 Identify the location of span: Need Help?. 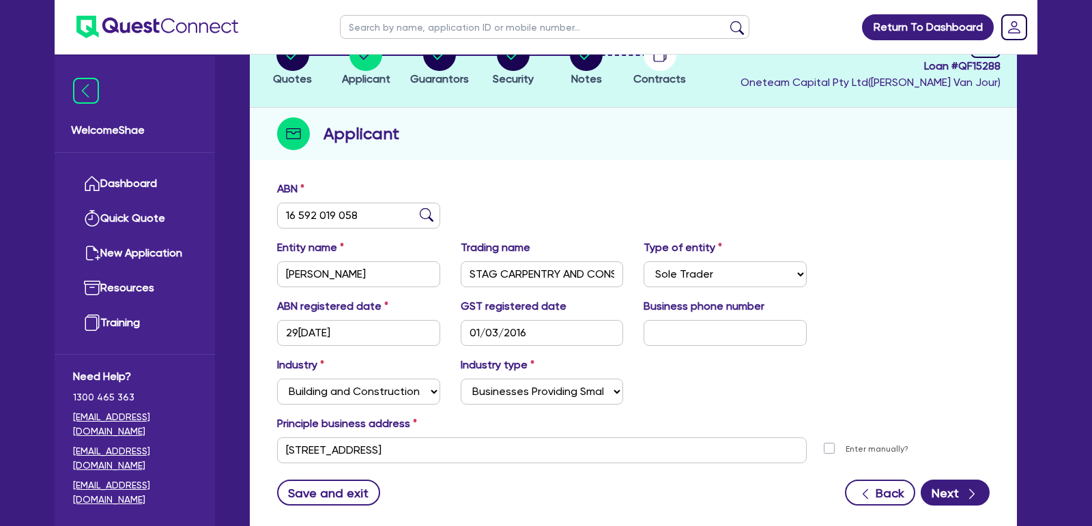
(134, 377).